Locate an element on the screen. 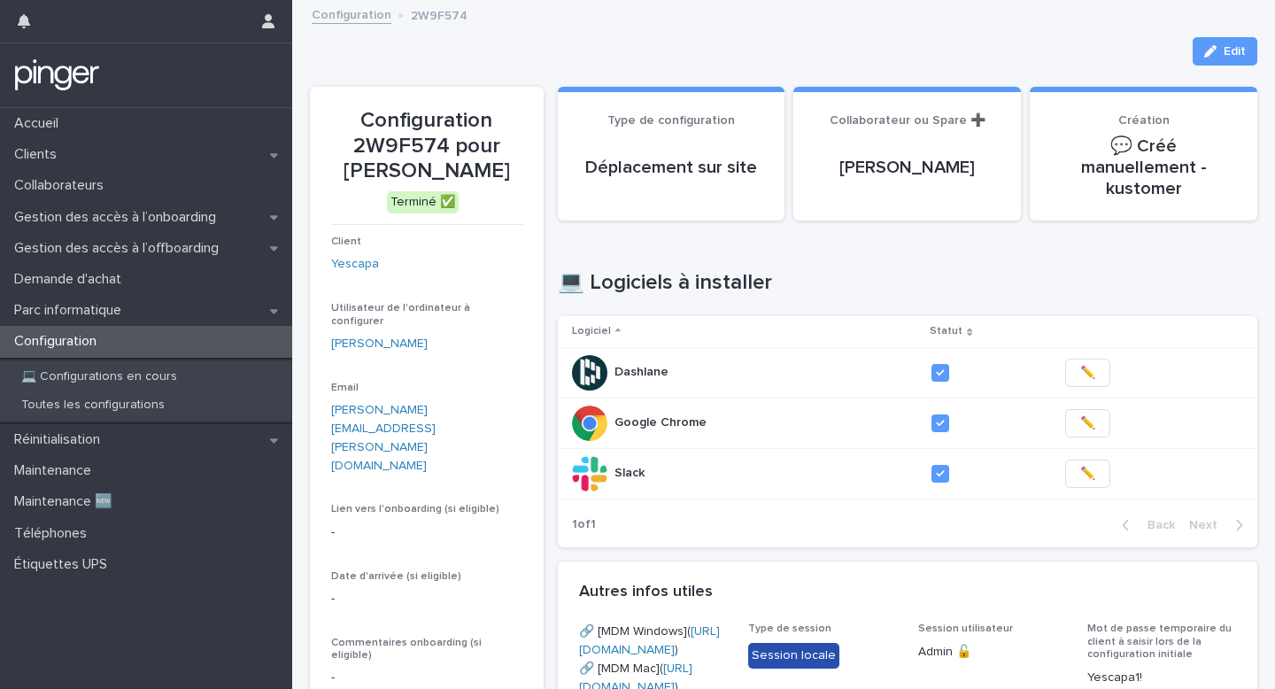 The image size is (1275, 689). h2: Autres infos utiles is located at coordinates (645, 592).